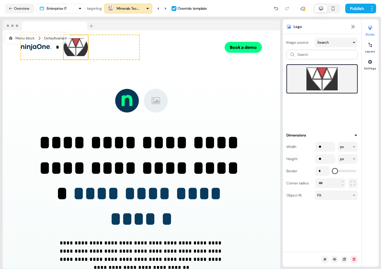  I want to click on button: Settings, so click(371, 64).